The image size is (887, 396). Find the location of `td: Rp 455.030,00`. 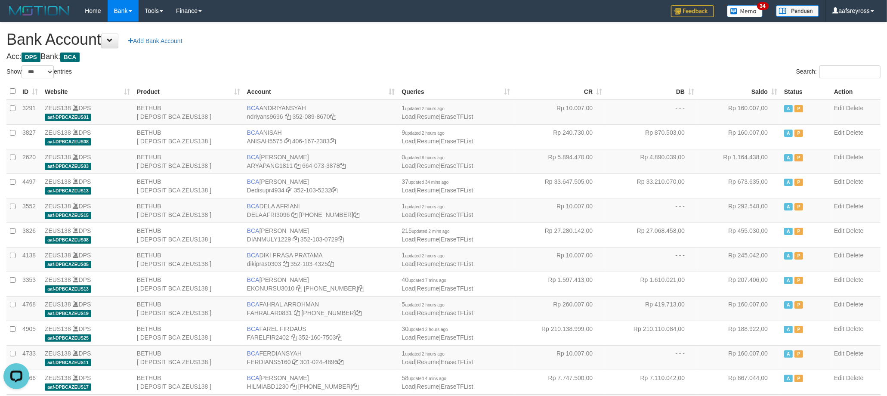

td: Rp 455.030,00 is located at coordinates (739, 235).